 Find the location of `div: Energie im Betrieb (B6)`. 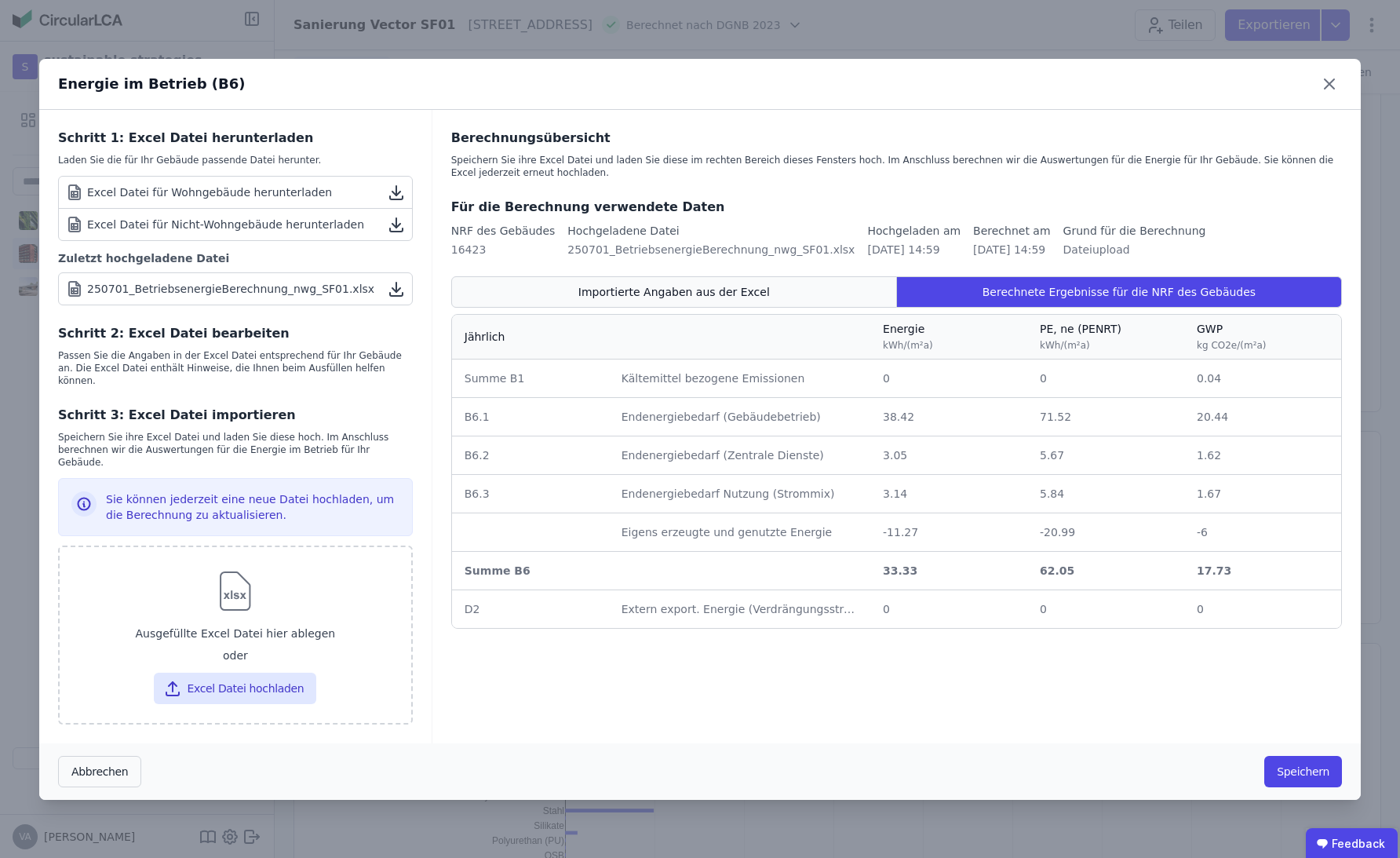

div: Energie im Betrieb (B6) is located at coordinates (152, 84).